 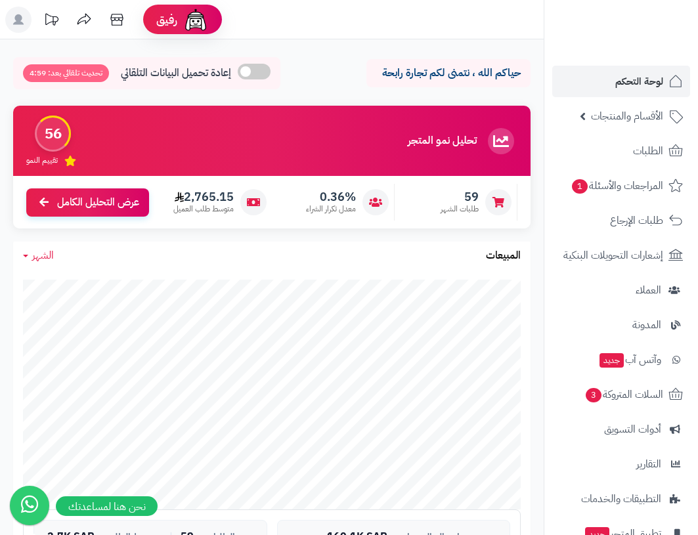 I want to click on span: تقييم النمو, so click(x=42, y=160).